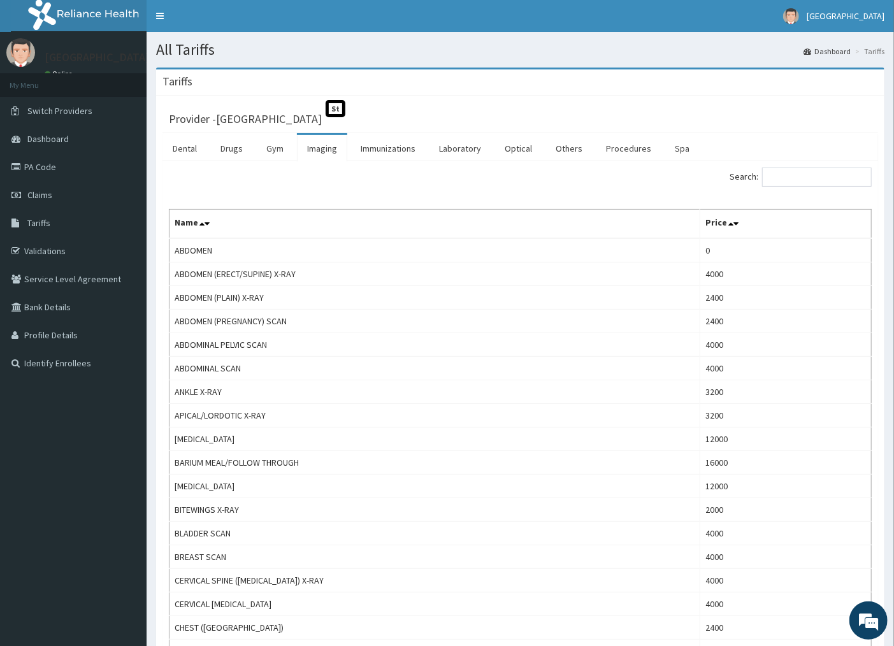 The width and height of the screenshot is (894, 646). What do you see at coordinates (786, 224) in the screenshot?
I see `th: Price` at bounding box center [786, 224].